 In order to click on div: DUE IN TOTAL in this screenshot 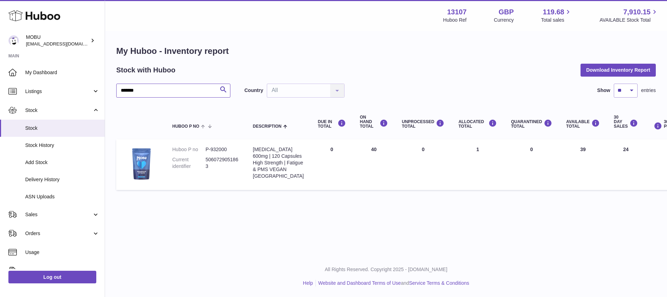, I will do `click(332, 124)`.